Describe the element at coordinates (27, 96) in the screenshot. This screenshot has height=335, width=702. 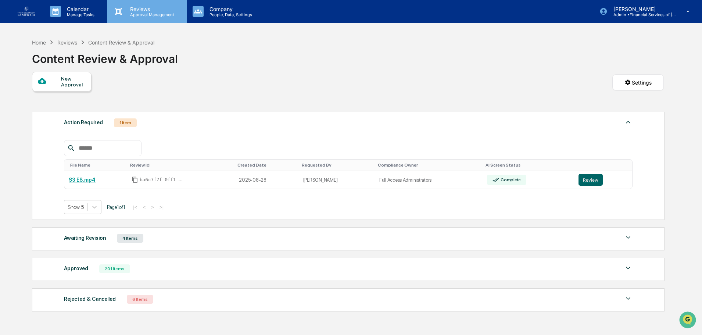
I see `a: 🖐️Preclearance` at that location.